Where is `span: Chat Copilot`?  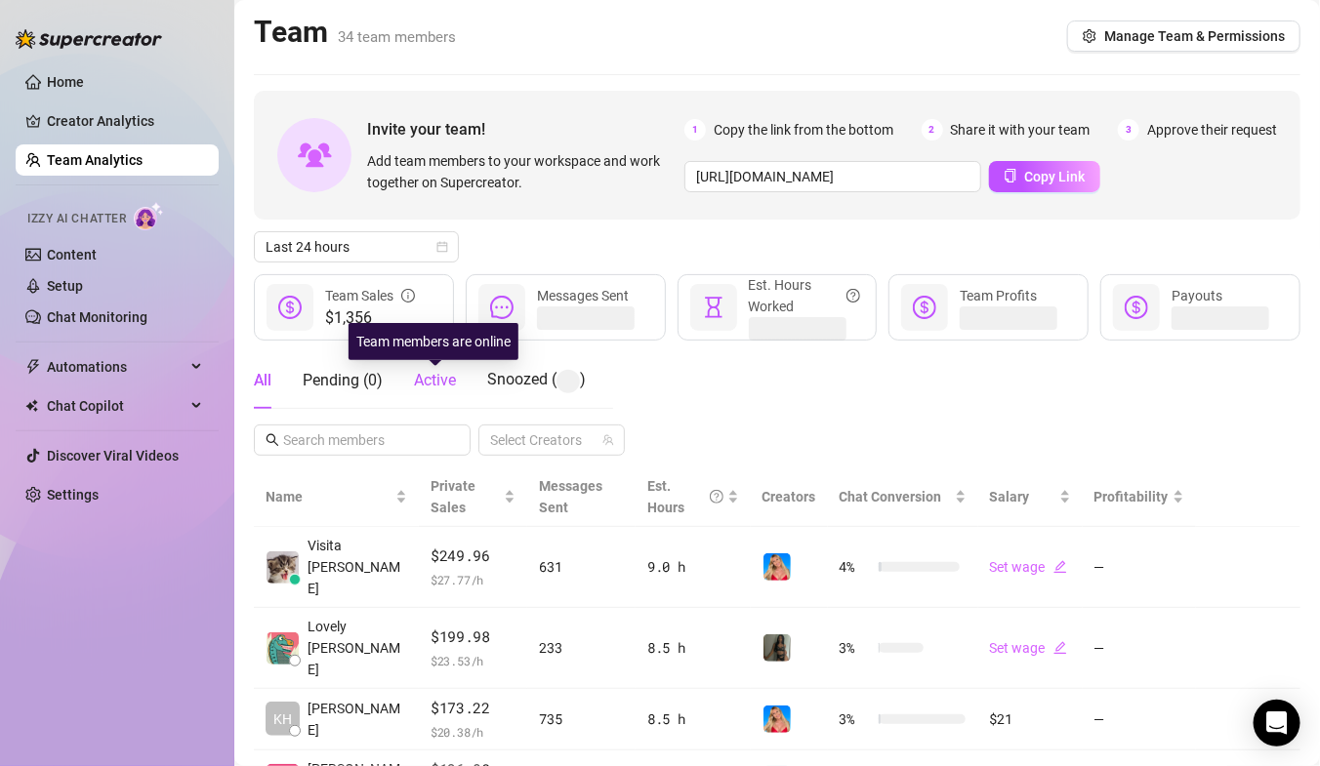 span: Chat Copilot is located at coordinates (116, 406).